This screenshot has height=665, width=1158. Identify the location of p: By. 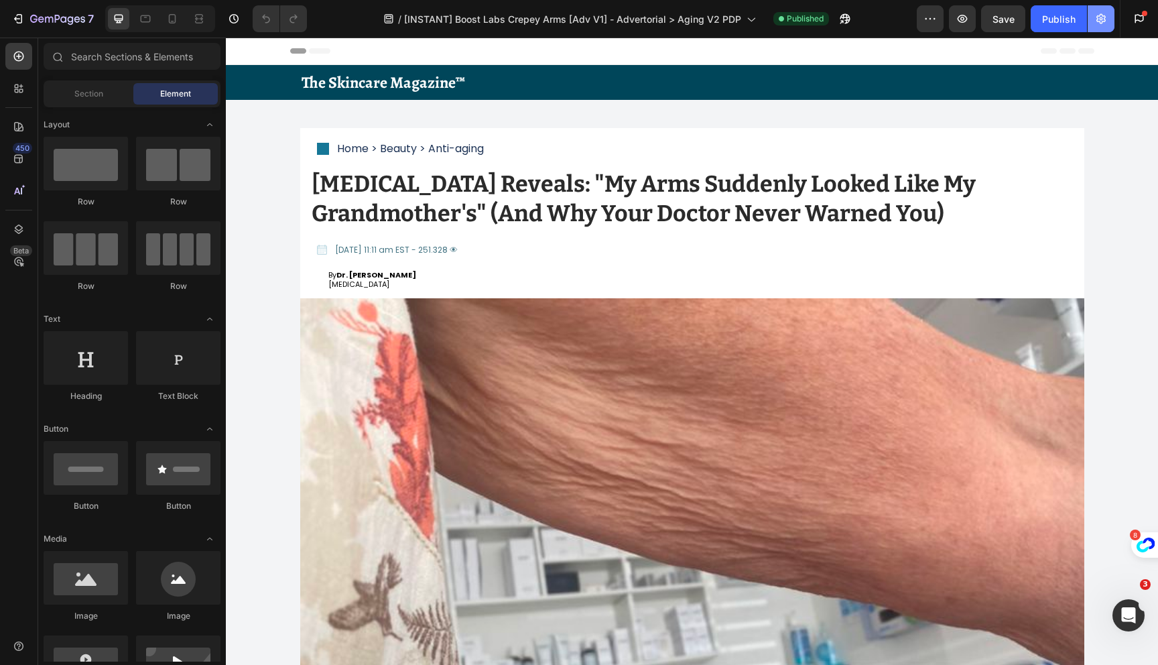
(474, 237).